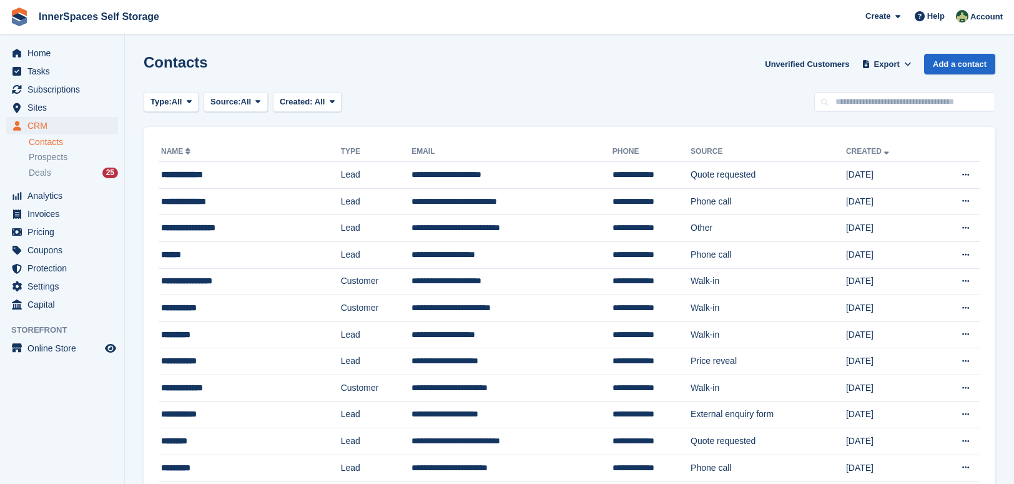 Image resolution: width=1014 pixels, height=484 pixels. What do you see at coordinates (807, 64) in the screenshot?
I see `a: Unverified Customers` at bounding box center [807, 64].